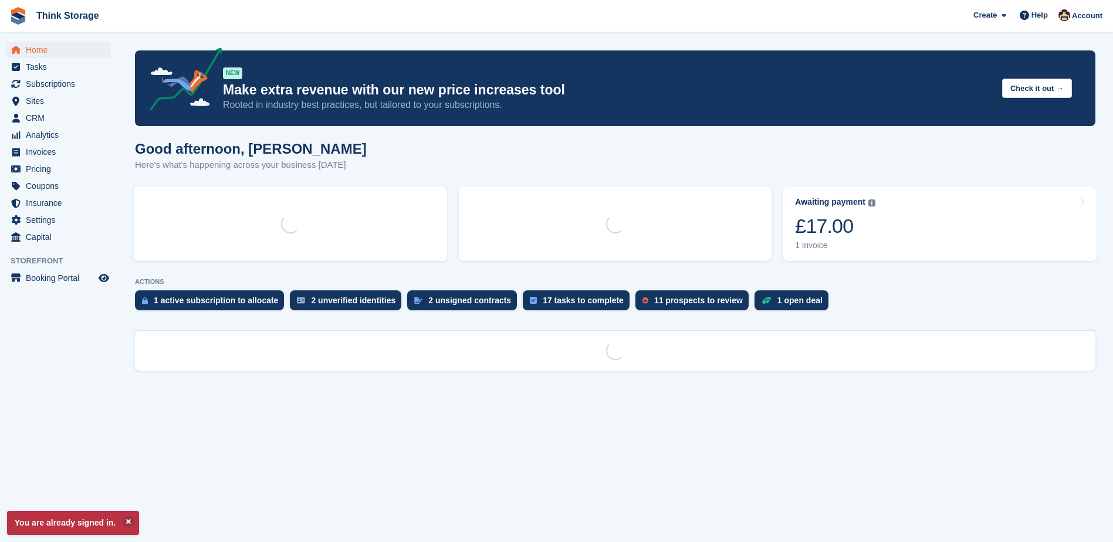  I want to click on a: Awaiting payment £17.00 1 invoice, so click(940, 223).